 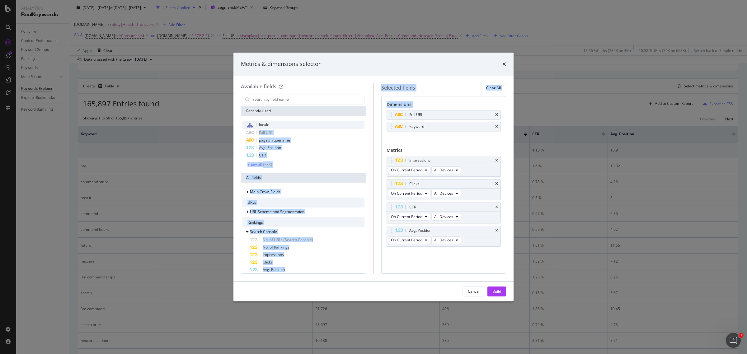 I want to click on span: CTR, so click(x=262, y=155).